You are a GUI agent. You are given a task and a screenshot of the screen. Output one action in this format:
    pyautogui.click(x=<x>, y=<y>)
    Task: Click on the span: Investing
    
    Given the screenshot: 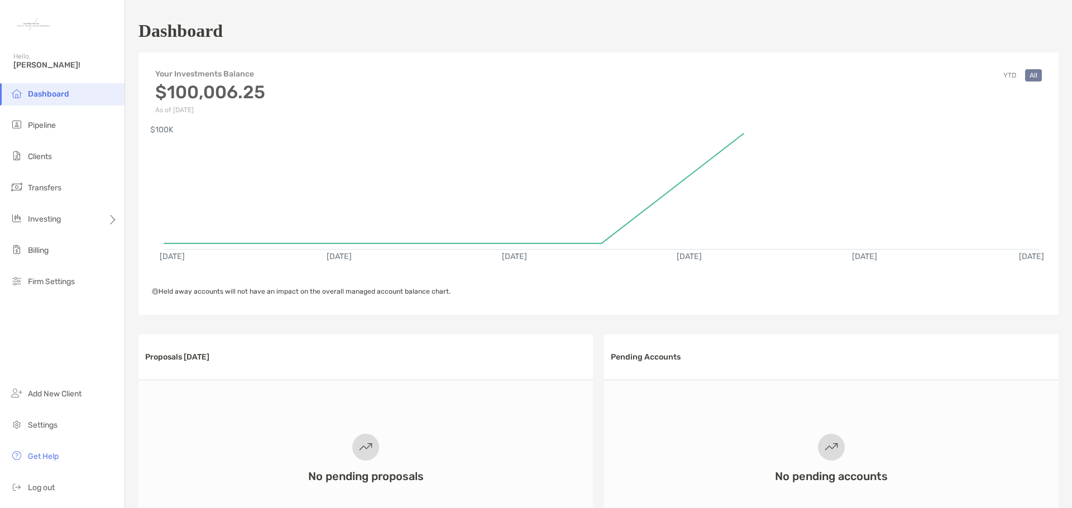 What is the action you would take?
    pyautogui.click(x=44, y=219)
    